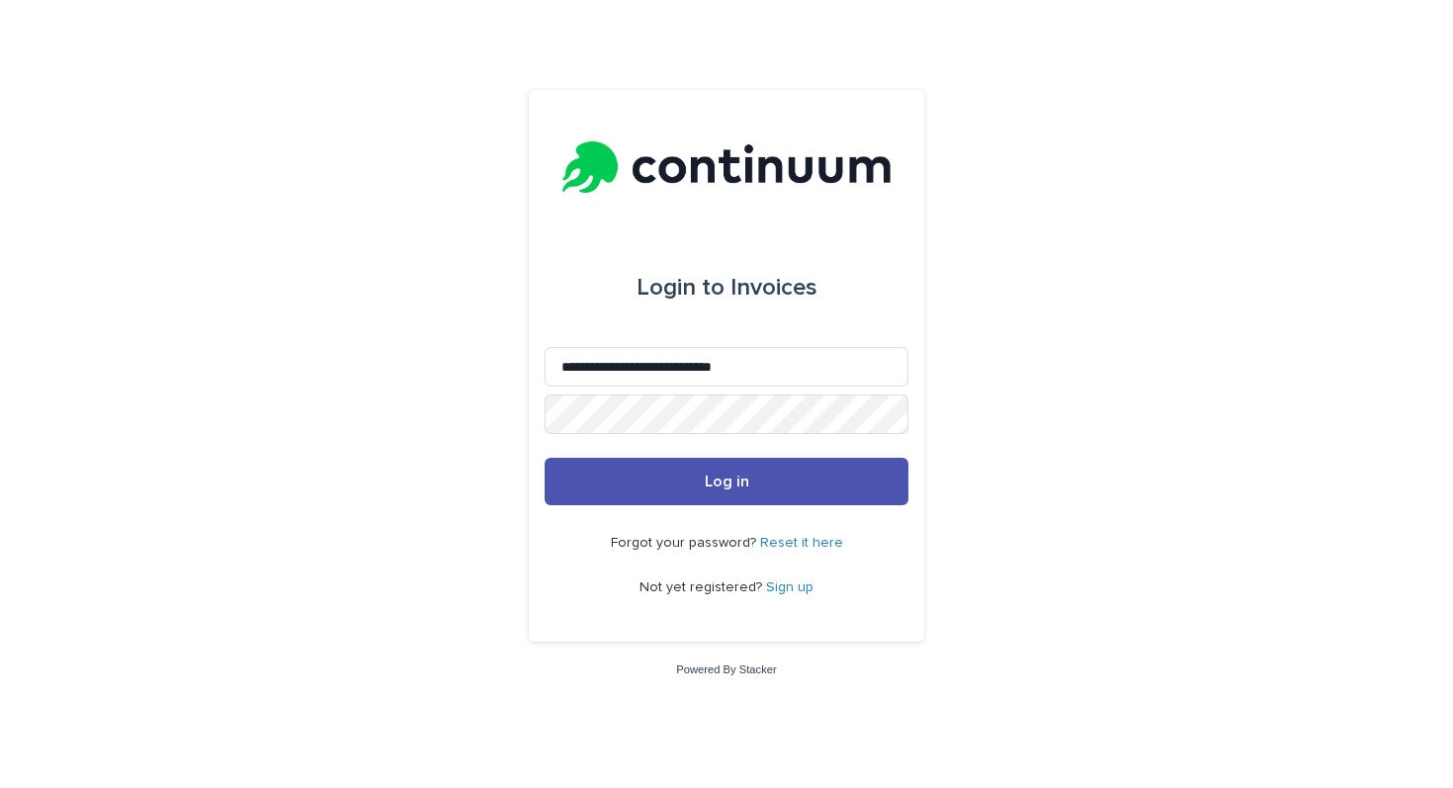 This screenshot has width=1453, height=788. Describe the element at coordinates (680, 288) in the screenshot. I see `span: Login to` at that location.